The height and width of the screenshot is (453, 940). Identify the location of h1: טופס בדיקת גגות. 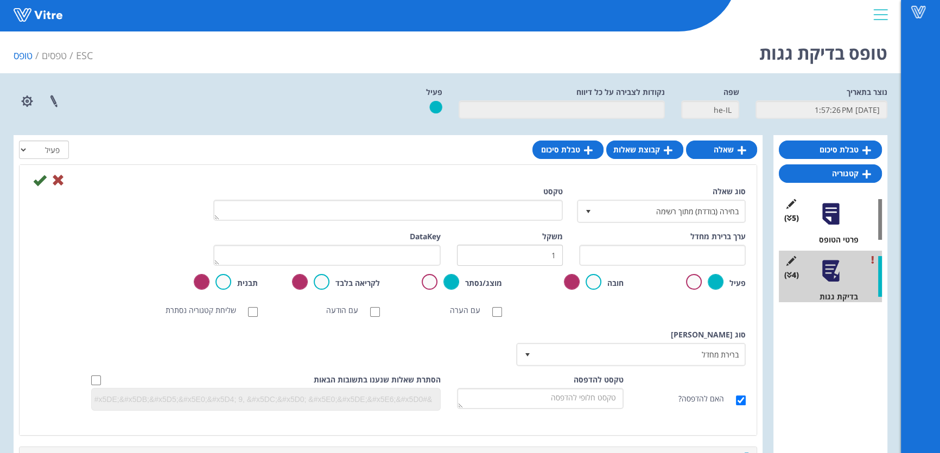
(823, 50).